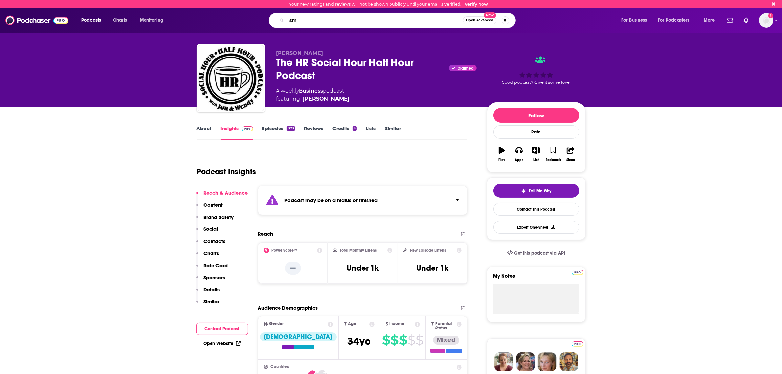  I want to click on span: For Business, so click(634, 20).